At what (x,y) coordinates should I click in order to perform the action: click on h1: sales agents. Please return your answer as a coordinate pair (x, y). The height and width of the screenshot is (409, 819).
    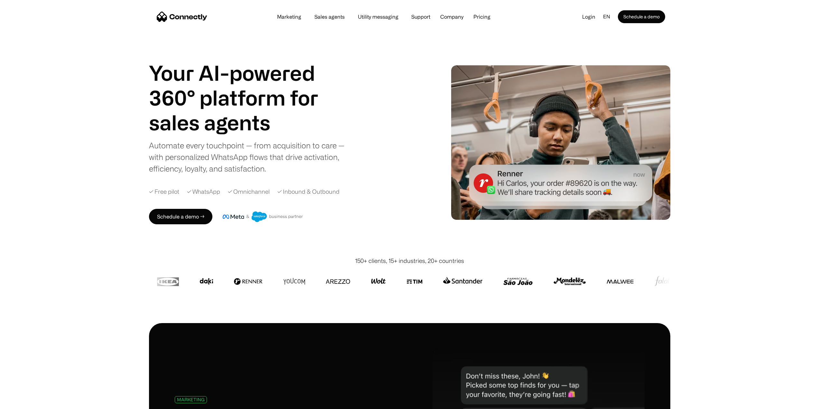
    Looking at the image, I should click on (246, 122).